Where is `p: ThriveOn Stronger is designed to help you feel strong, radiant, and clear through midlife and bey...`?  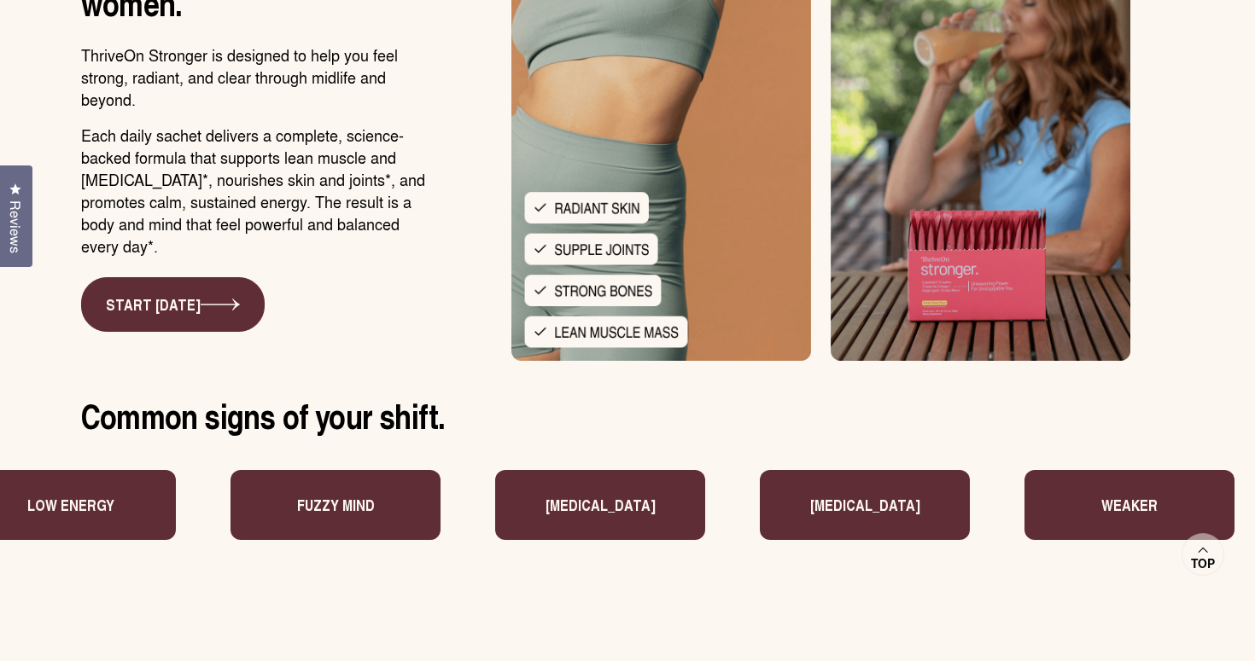
p: ThriveOn Stronger is designed to help you feel strong, radiant, and clear through midlife and bey... is located at coordinates (257, 77).